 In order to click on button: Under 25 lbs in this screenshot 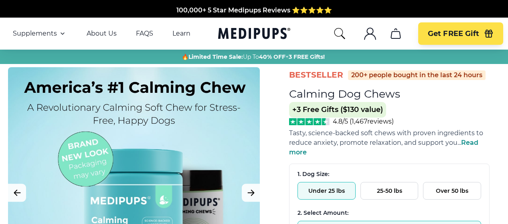, I will do `click(326, 191)`.